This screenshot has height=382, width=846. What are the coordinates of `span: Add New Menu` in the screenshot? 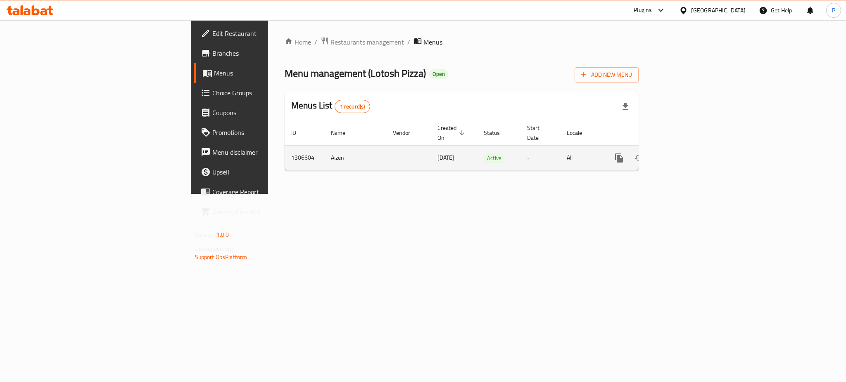 It's located at (606, 75).